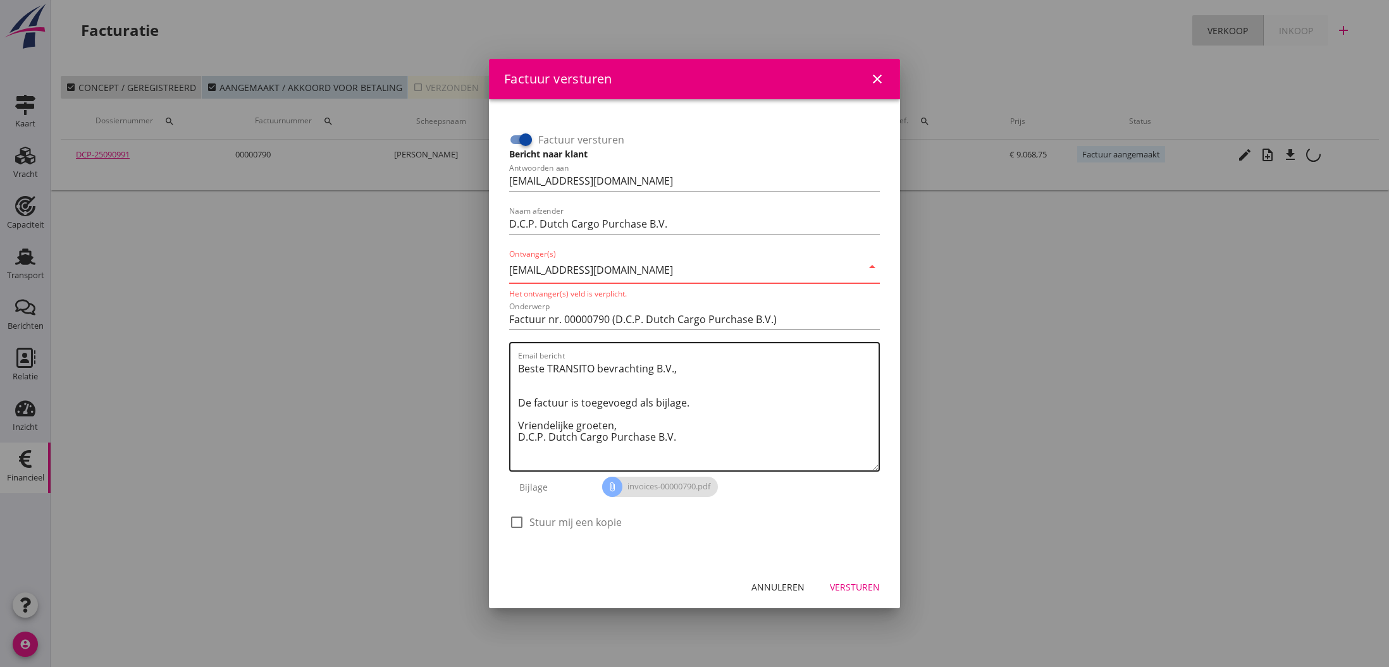 Image resolution: width=1389 pixels, height=667 pixels. Describe the element at coordinates (694, 319) in the screenshot. I see `input: Onderwerp` at that location.